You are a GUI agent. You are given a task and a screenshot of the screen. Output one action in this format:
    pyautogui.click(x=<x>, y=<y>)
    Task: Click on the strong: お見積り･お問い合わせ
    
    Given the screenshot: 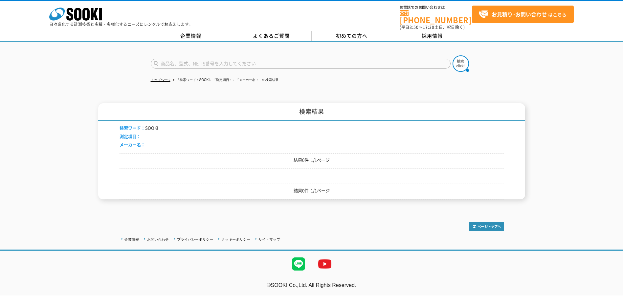 What is the action you would take?
    pyautogui.click(x=519, y=14)
    